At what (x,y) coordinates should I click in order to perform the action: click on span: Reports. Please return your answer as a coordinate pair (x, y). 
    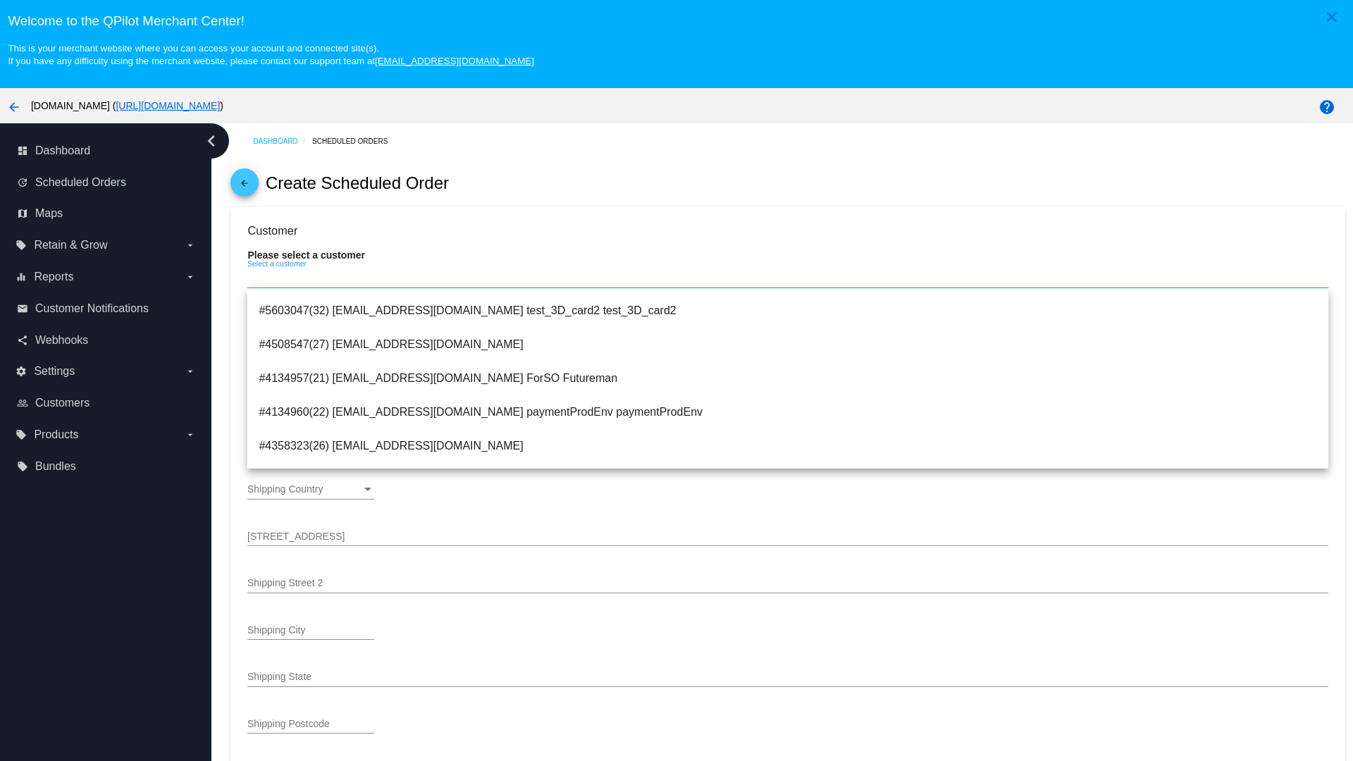
    Looking at the image, I should click on (54, 277).